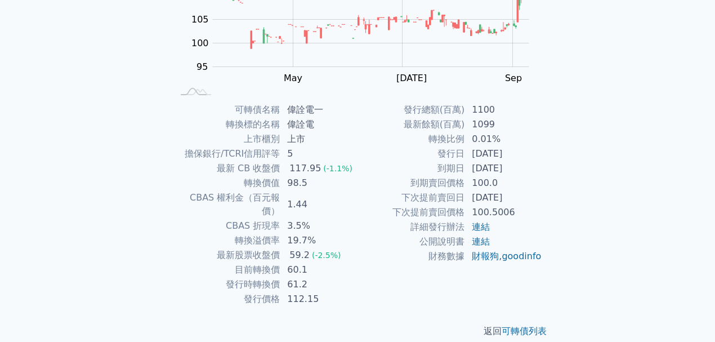 The width and height of the screenshot is (715, 342). What do you see at coordinates (503, 139) in the screenshot?
I see `td: 0.01%` at bounding box center [503, 139].